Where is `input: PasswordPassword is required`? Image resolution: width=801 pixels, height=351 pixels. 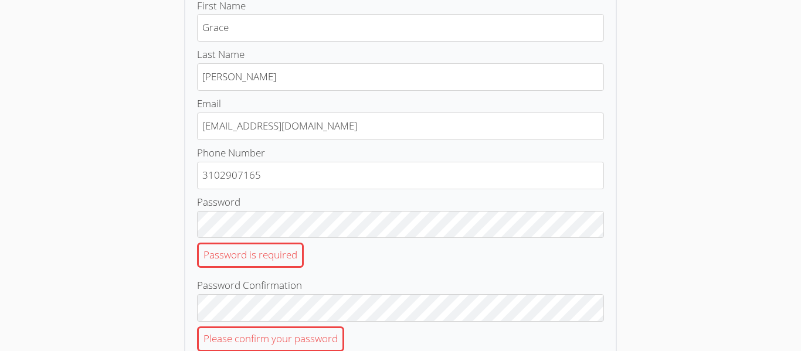 input: PasswordPassword is required is located at coordinates (400, 224).